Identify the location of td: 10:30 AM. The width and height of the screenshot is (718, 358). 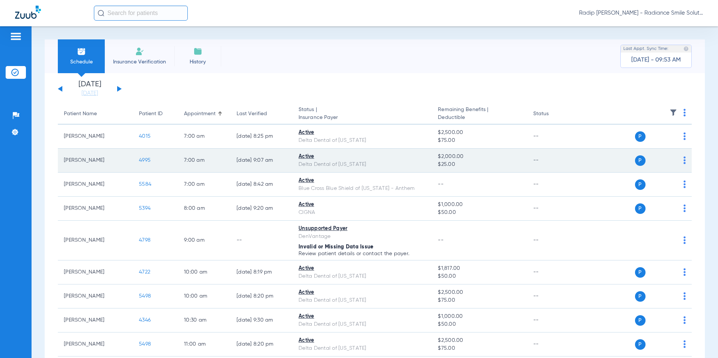
(204, 321).